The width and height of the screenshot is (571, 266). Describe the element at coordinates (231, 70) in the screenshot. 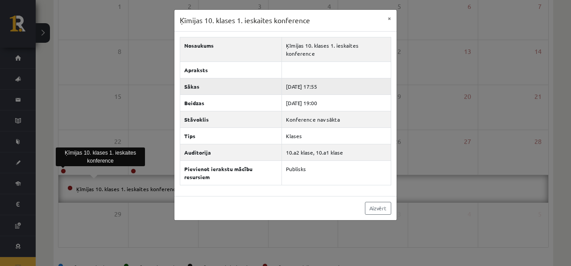

I see `th: Apraksts` at that location.